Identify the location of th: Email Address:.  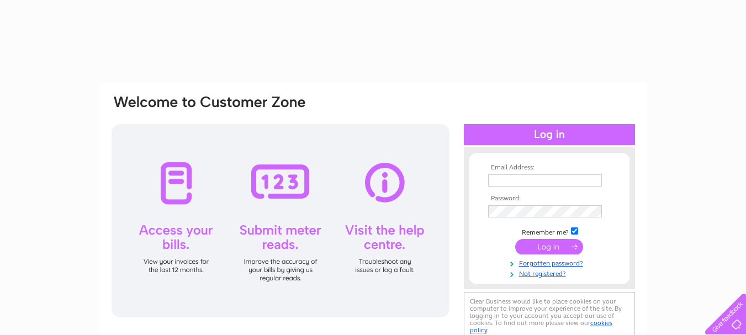
(549, 168).